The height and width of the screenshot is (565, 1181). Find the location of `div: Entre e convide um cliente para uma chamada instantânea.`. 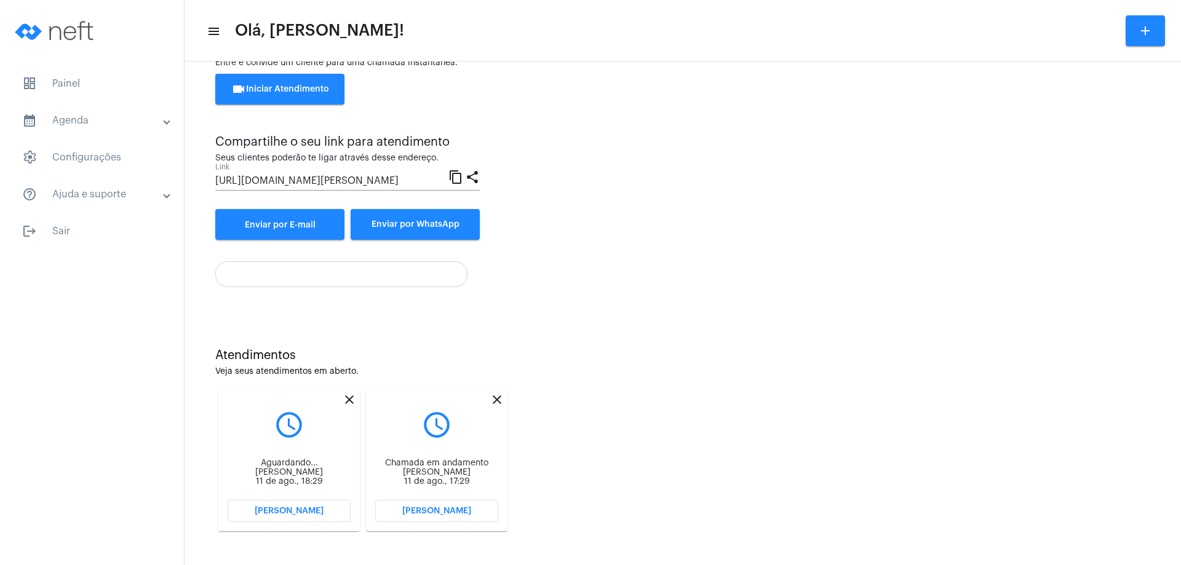

div: Entre e convide um cliente para uma chamada instantânea. is located at coordinates (683, 63).